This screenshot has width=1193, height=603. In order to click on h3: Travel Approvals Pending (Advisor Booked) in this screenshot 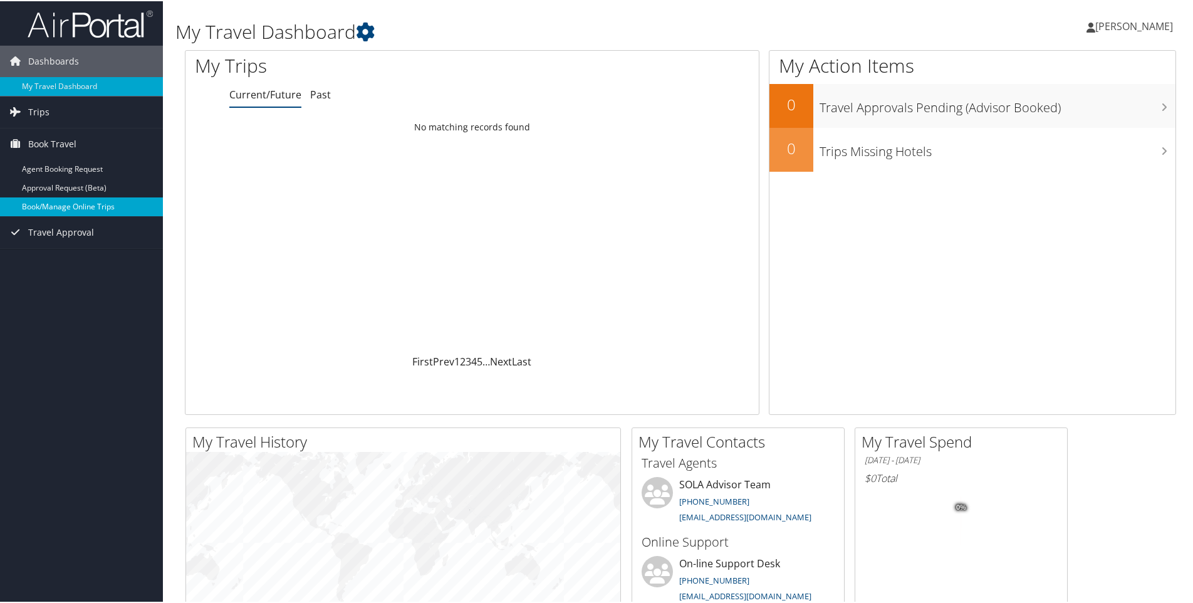, I will do `click(998, 103)`.